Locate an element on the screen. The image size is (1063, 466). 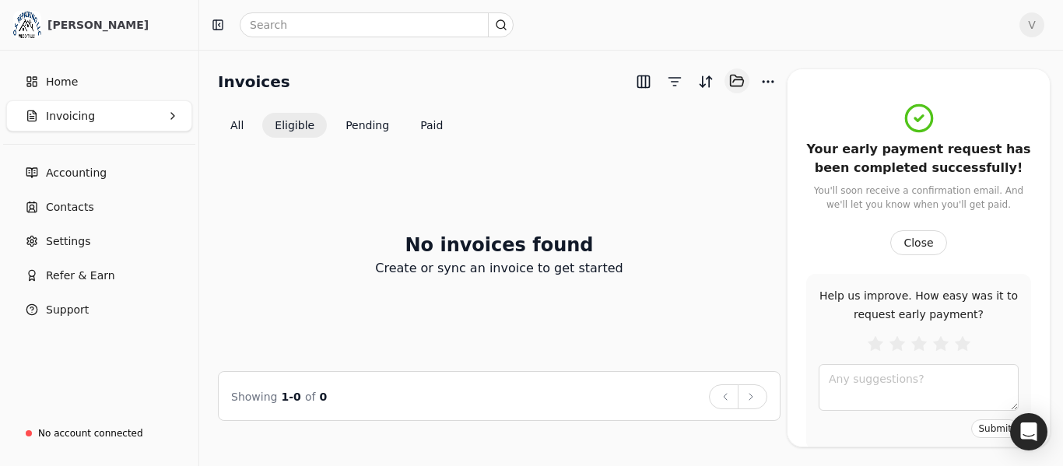
div: Open Intercom Messenger is located at coordinates (1029, 432).